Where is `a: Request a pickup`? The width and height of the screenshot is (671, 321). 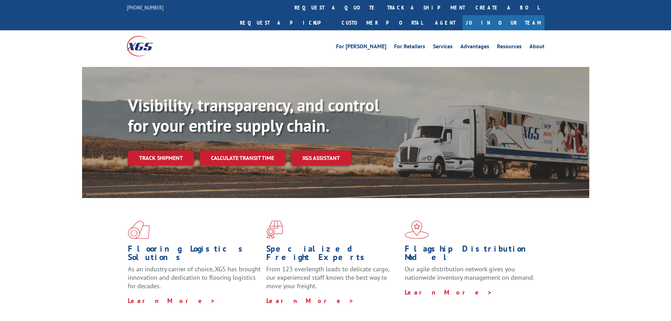 a: Request a pickup is located at coordinates (285, 23).